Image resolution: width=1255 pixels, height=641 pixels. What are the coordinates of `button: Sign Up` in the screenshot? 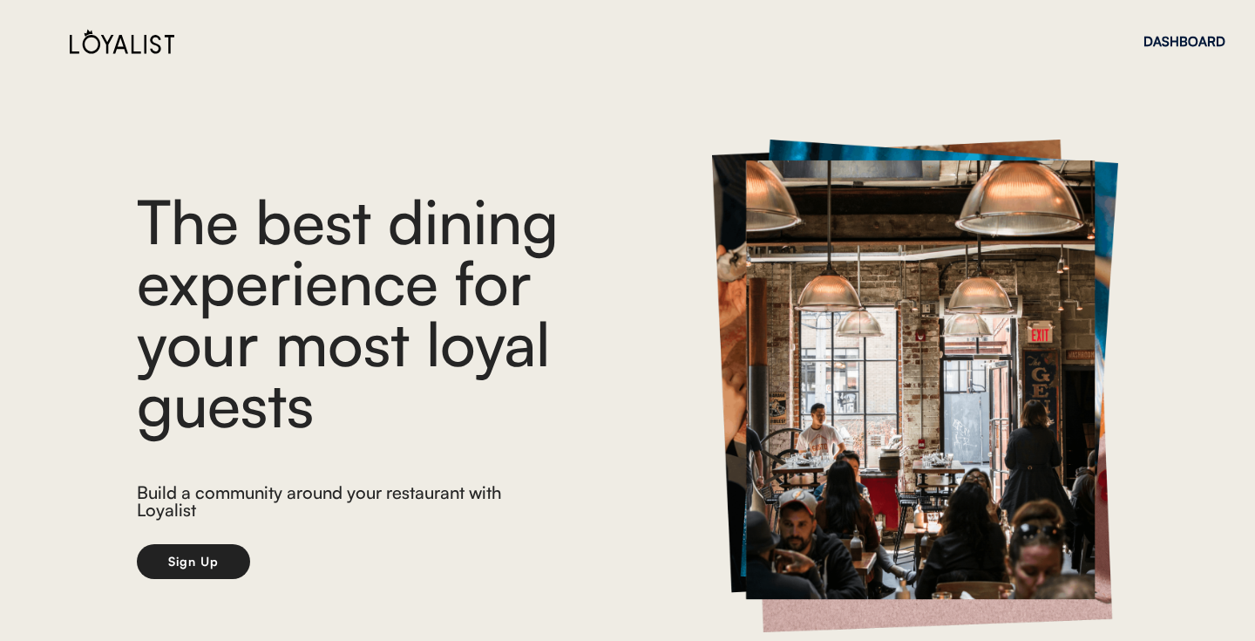 It's located at (194, 561).